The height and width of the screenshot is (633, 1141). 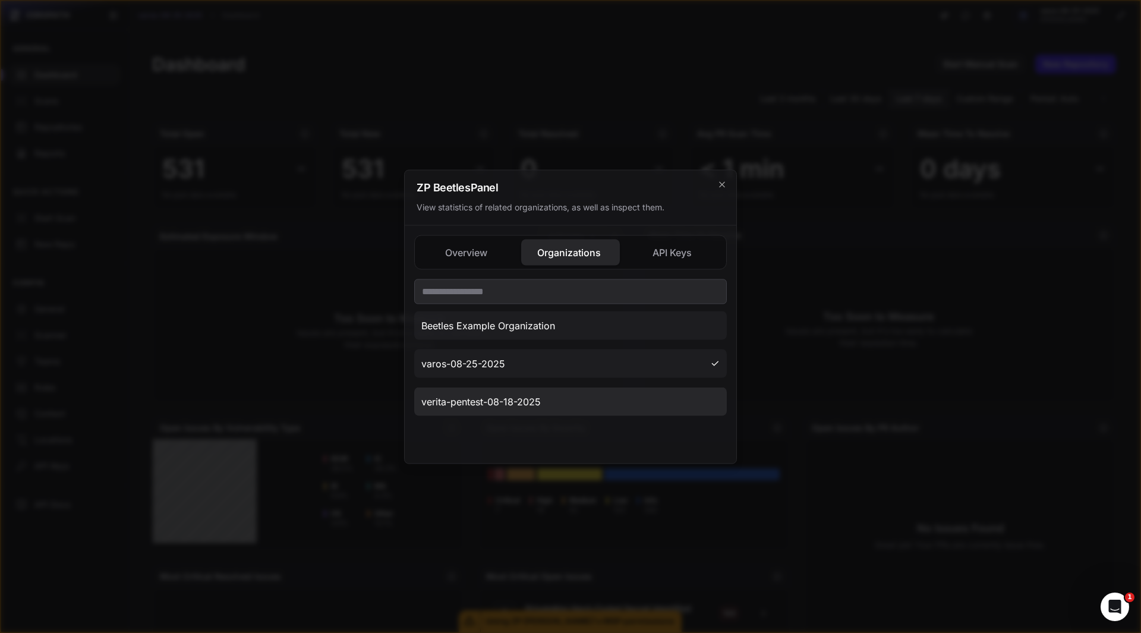 I want to click on button: Overview, so click(x=467, y=252).